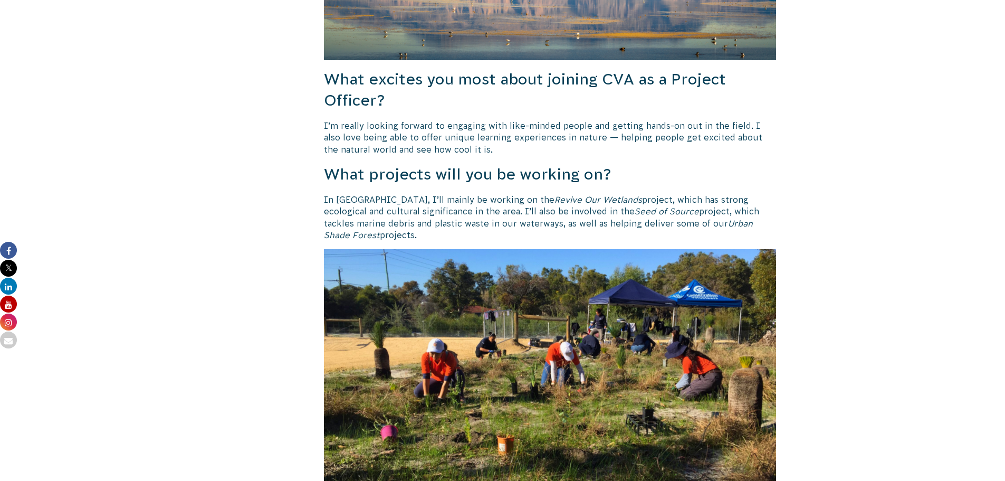 This screenshot has width=1005, height=481. I want to click on p: I’m really looking forward to engaging with like-minded people and getting hands-on out in the fi..., so click(550, 137).